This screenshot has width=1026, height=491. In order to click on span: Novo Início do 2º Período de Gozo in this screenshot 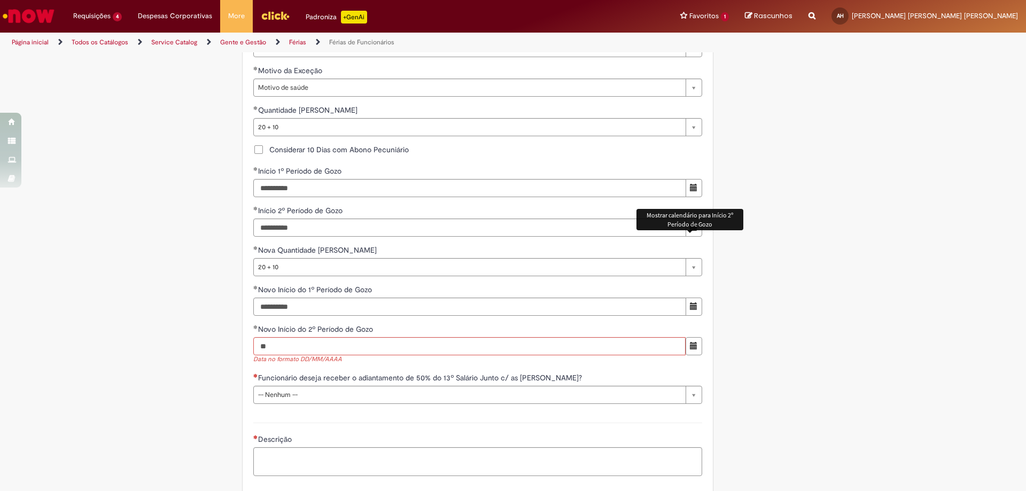, I will do `click(316, 329)`.